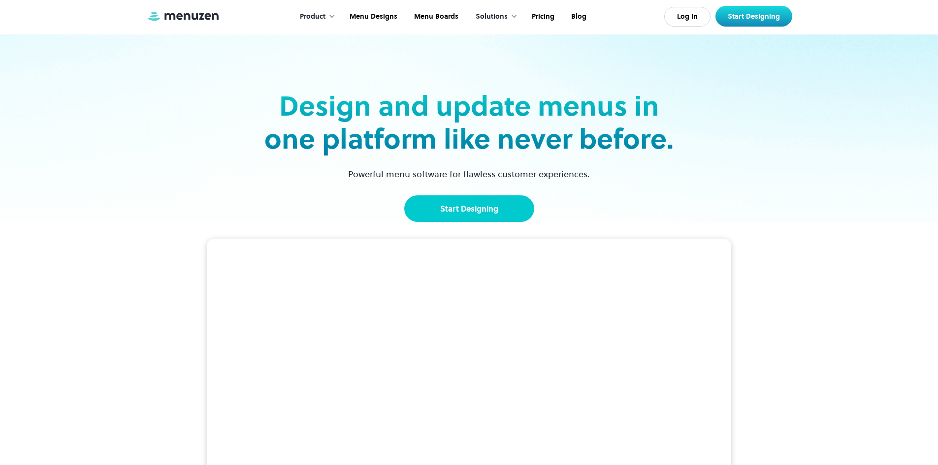 Image resolution: width=938 pixels, height=465 pixels. I want to click on a: Pricing, so click(542, 17).